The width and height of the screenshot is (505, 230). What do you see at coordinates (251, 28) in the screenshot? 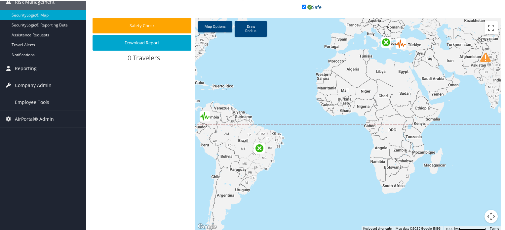
I see `a: Draw Radius` at bounding box center [251, 28].